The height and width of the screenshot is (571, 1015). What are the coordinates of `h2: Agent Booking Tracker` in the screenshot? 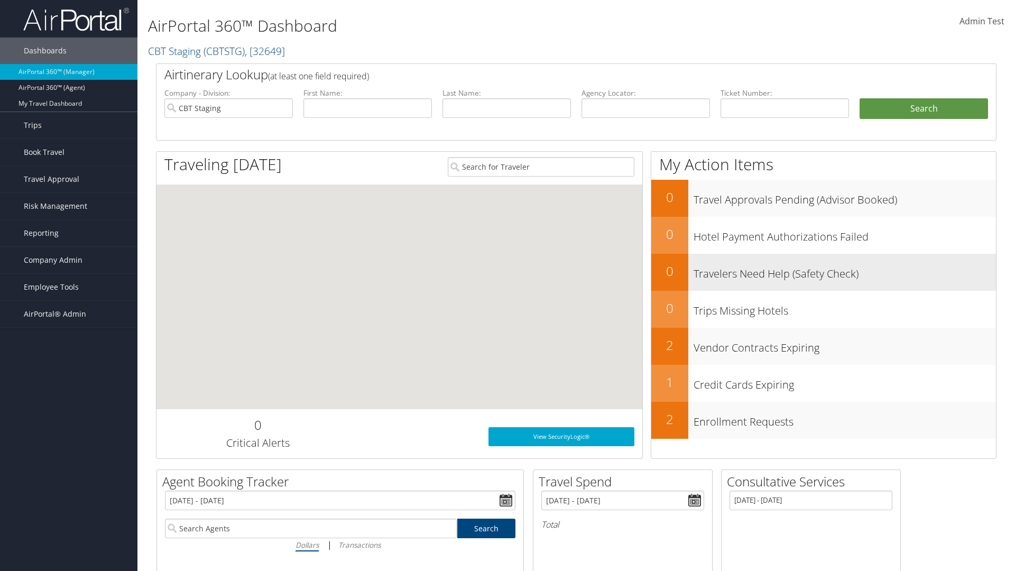 It's located at (343, 482).